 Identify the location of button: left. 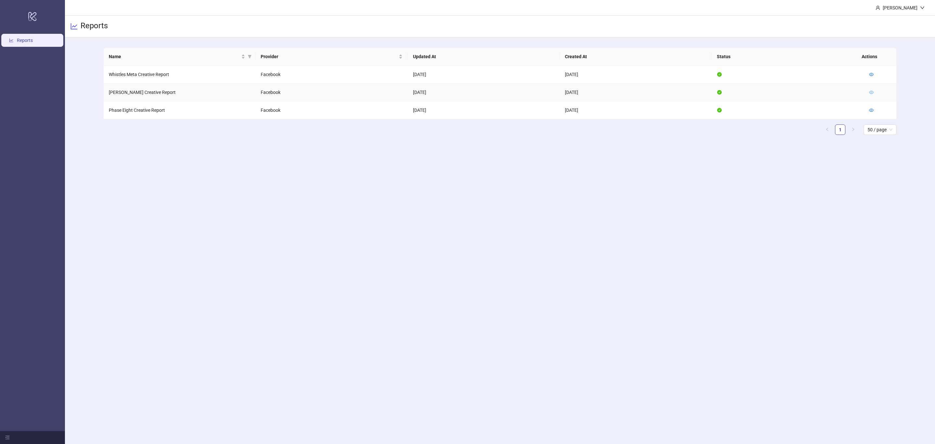
(827, 130).